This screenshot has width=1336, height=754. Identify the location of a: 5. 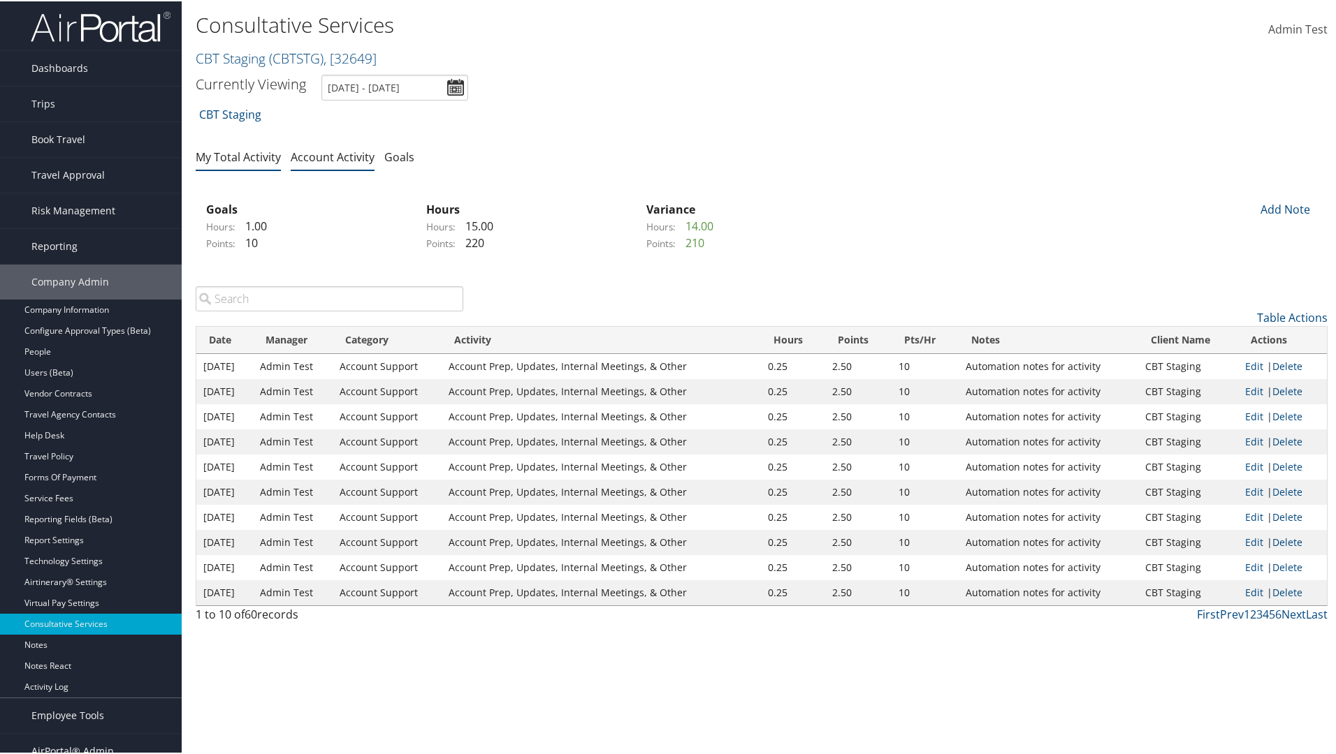
(1271, 613).